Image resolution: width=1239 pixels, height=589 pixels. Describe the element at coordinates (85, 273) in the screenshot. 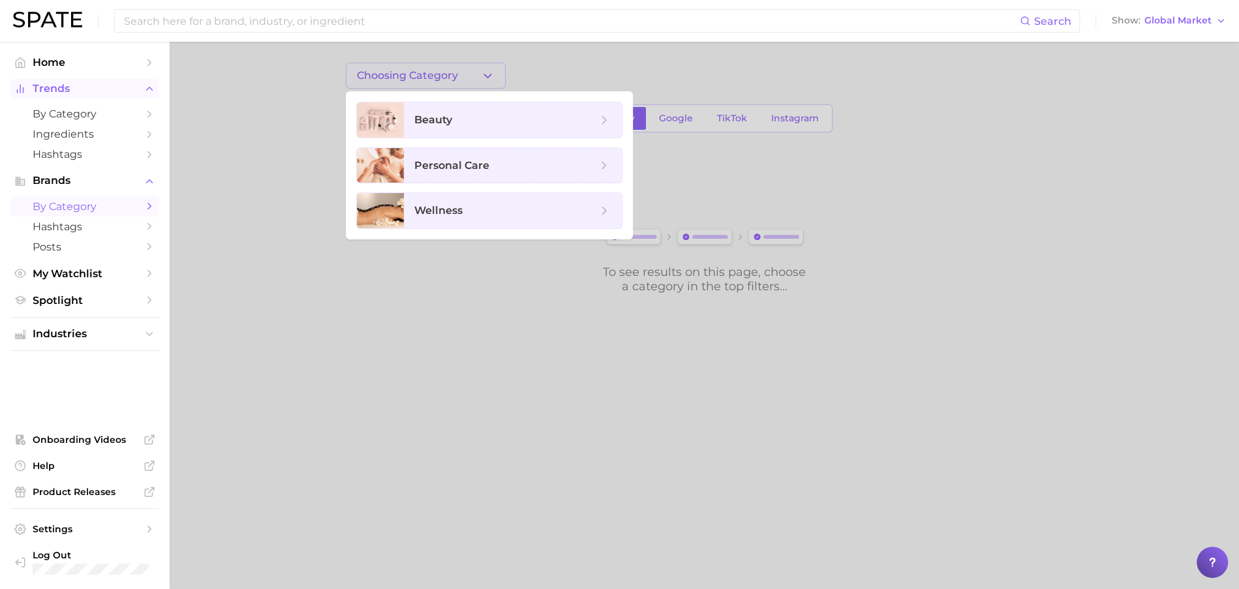

I see `a: My Watchlist` at that location.